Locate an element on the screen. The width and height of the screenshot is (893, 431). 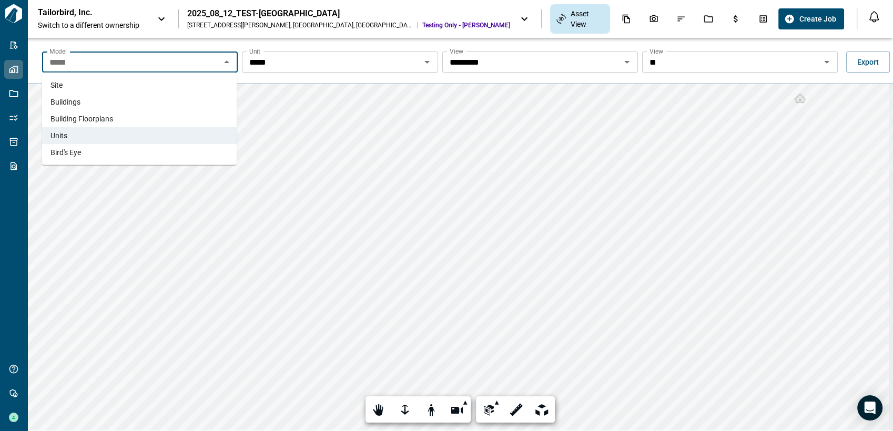
div: Issues & Info is located at coordinates (681, 19).